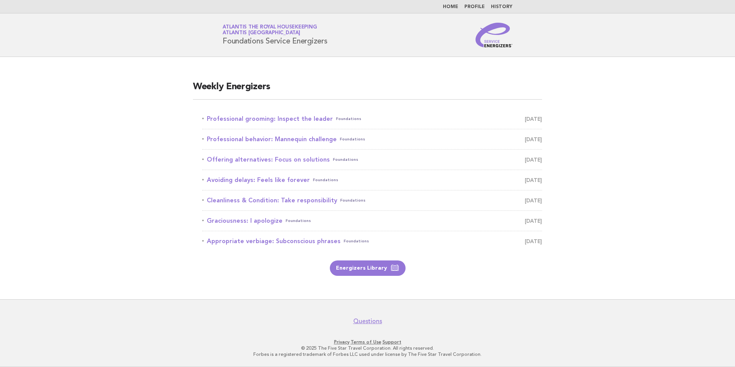 Image resolution: width=735 pixels, height=367 pixels. Describe the element at coordinates (368, 90) in the screenshot. I see `h2: Weekly Energizers` at that location.